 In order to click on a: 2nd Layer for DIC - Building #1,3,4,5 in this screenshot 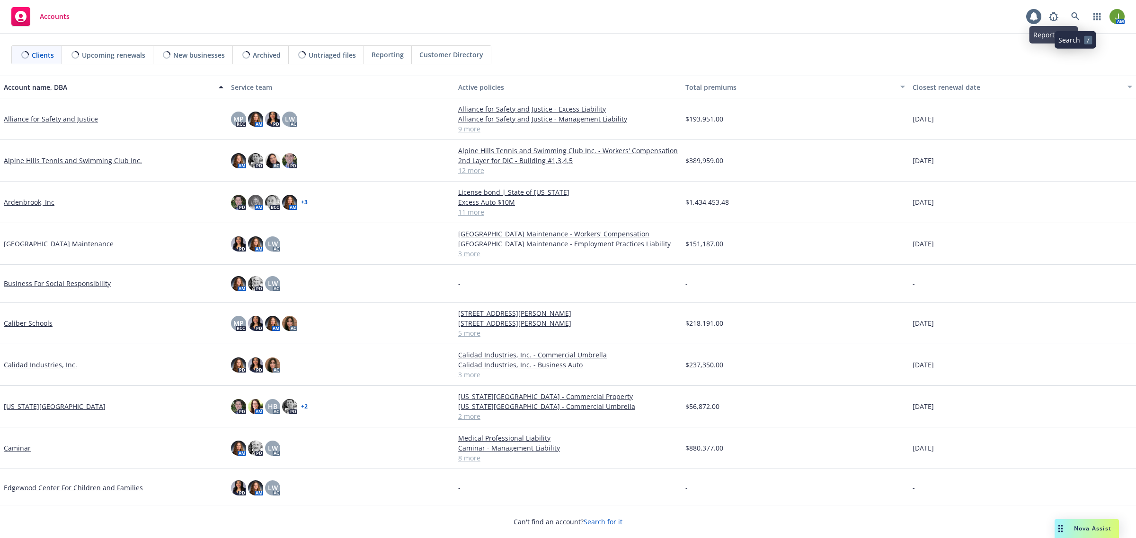, I will do `click(568, 160)`.